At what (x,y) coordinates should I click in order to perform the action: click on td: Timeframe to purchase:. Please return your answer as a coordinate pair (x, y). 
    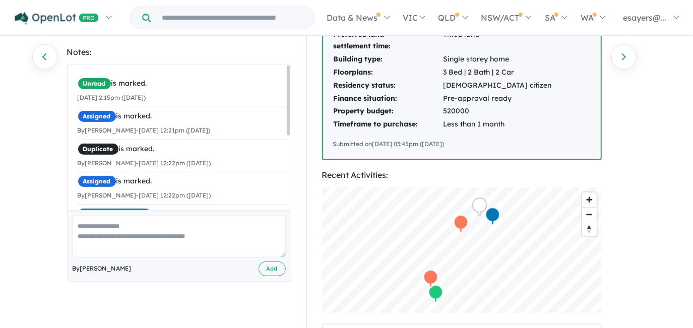
    Looking at the image, I should click on (388, 124).